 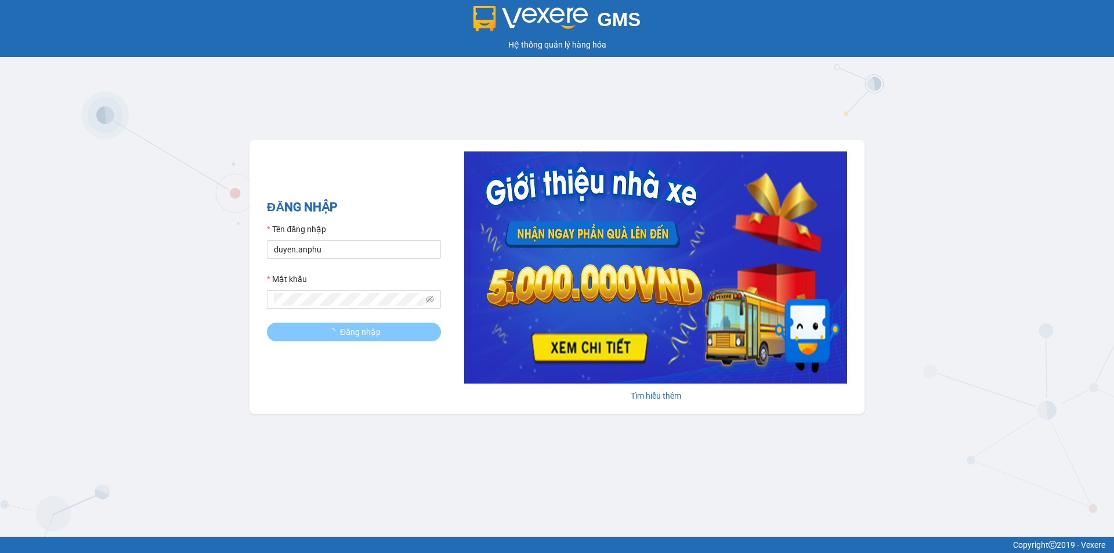 What do you see at coordinates (557, 45) in the screenshot?
I see `div: Hệ thống quản lý hàng hóa` at bounding box center [557, 45].